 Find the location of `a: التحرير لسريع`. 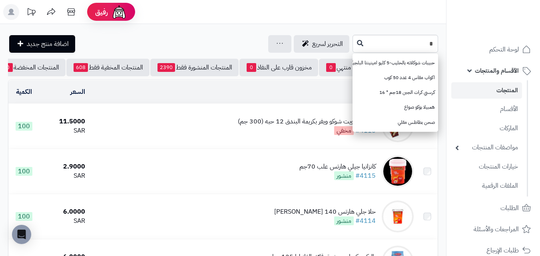

a: التحرير لسريع is located at coordinates (321, 44).